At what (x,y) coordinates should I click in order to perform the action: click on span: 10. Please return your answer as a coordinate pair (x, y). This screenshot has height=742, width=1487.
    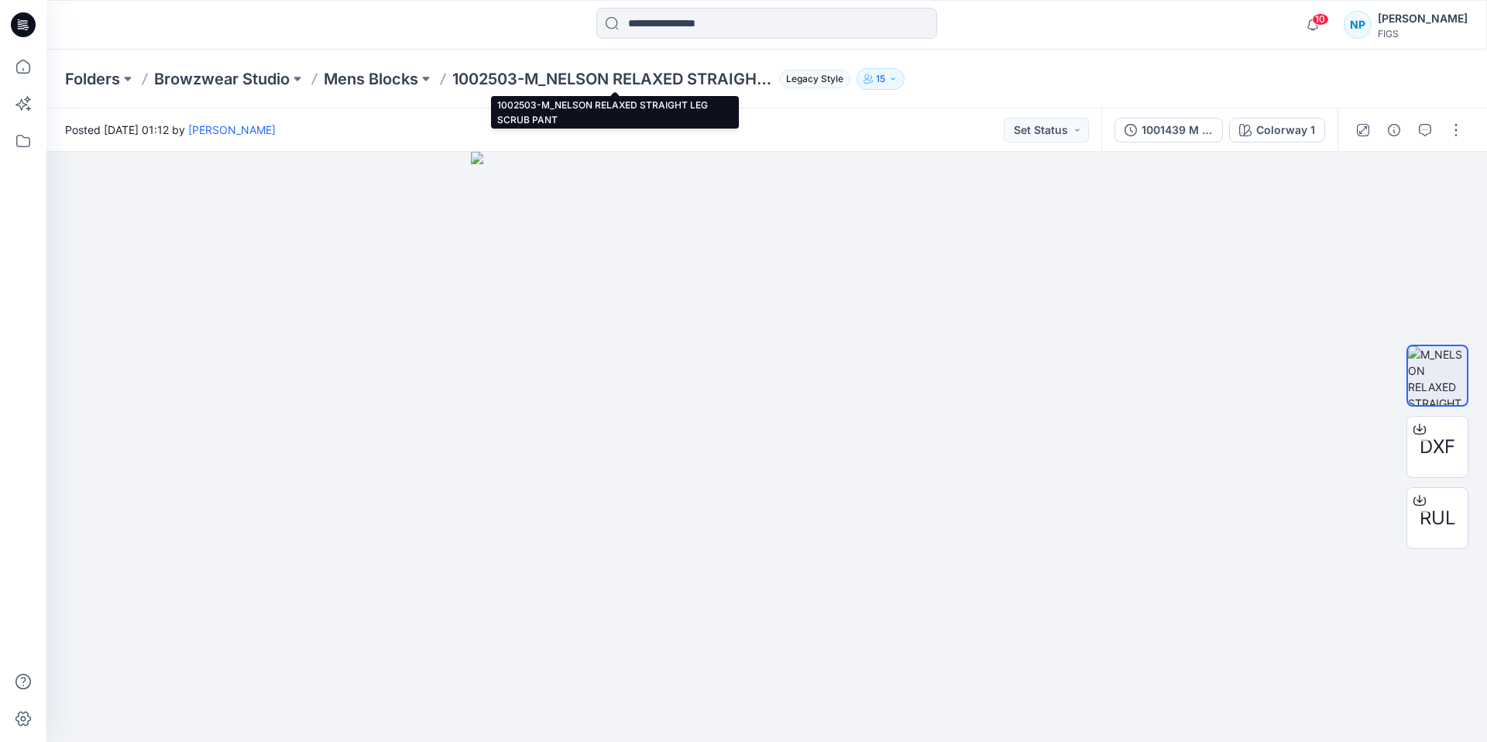
    Looking at the image, I should click on (1320, 19).